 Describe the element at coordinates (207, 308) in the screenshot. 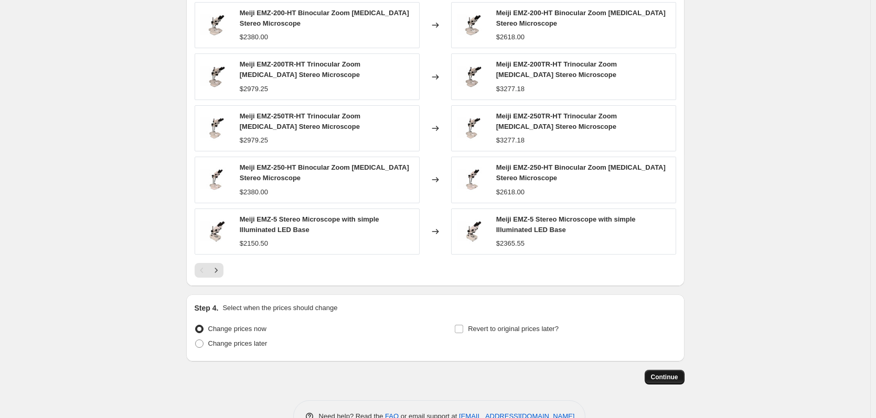

I see `h2: Step 4.` at that location.